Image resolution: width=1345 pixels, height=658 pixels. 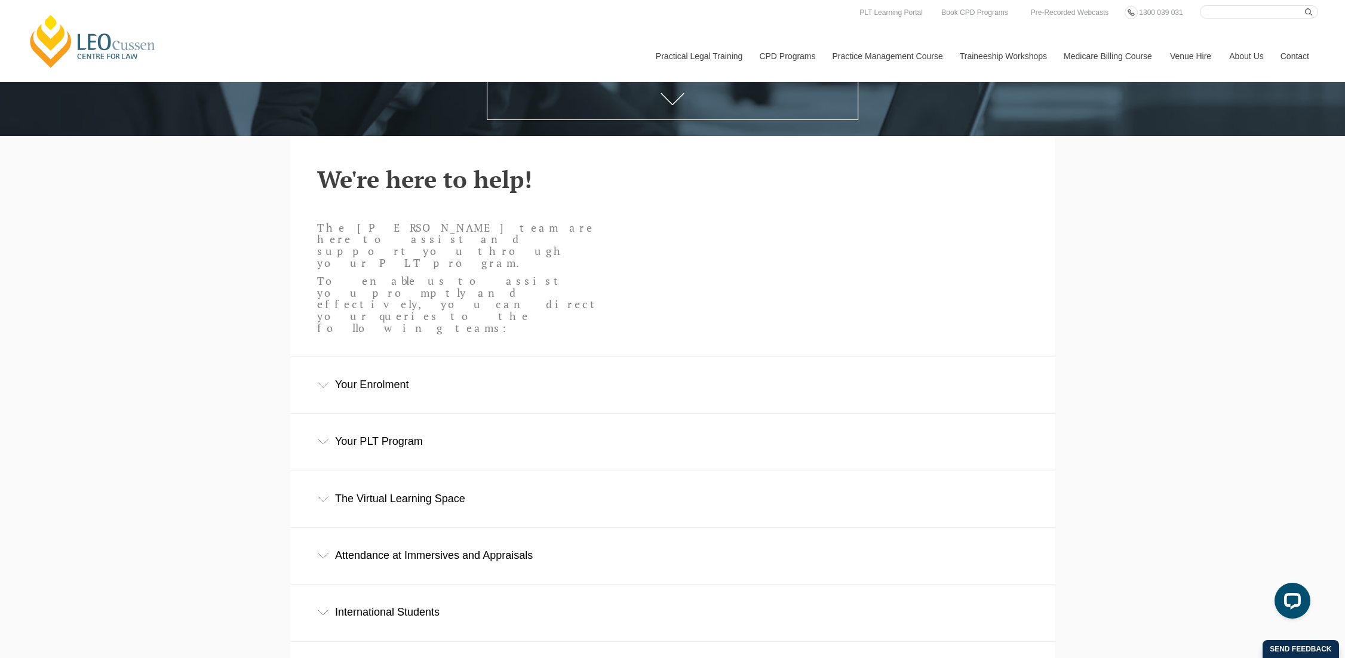 What do you see at coordinates (672, 385) in the screenshot?
I see `div: Your Enrolment` at bounding box center [672, 385].